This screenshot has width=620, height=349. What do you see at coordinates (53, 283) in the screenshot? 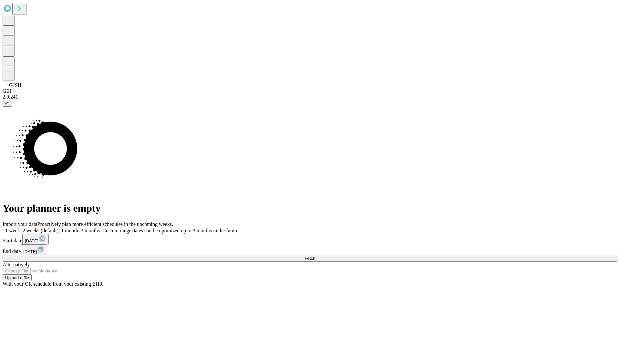
I see `span: With your OR schedule from your existing EHR` at bounding box center [53, 283].